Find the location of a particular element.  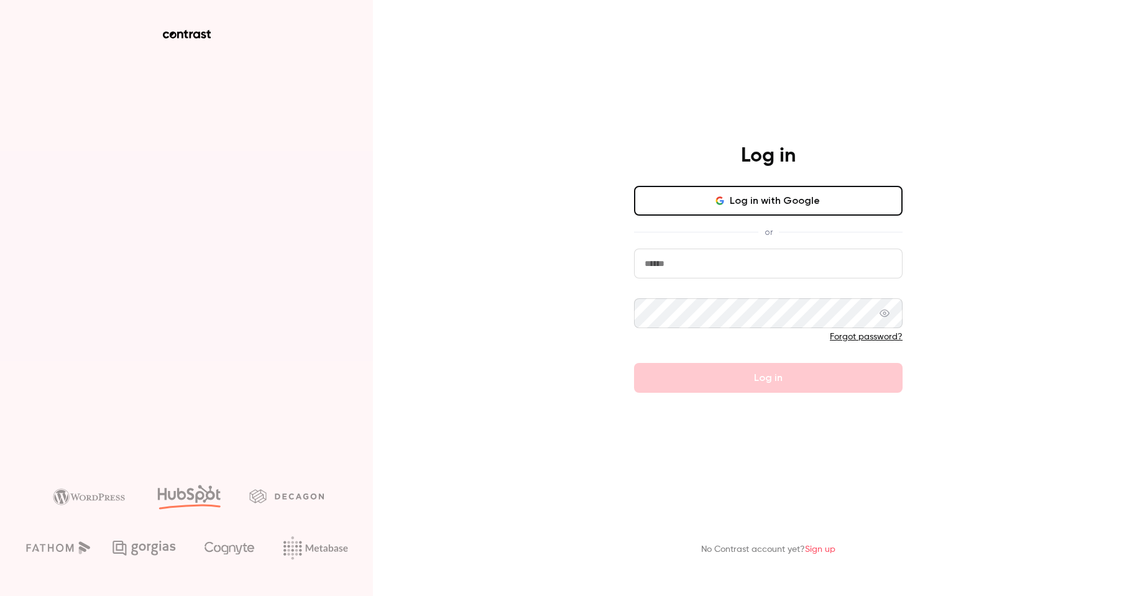

a: Forgot password? is located at coordinates (866, 337).